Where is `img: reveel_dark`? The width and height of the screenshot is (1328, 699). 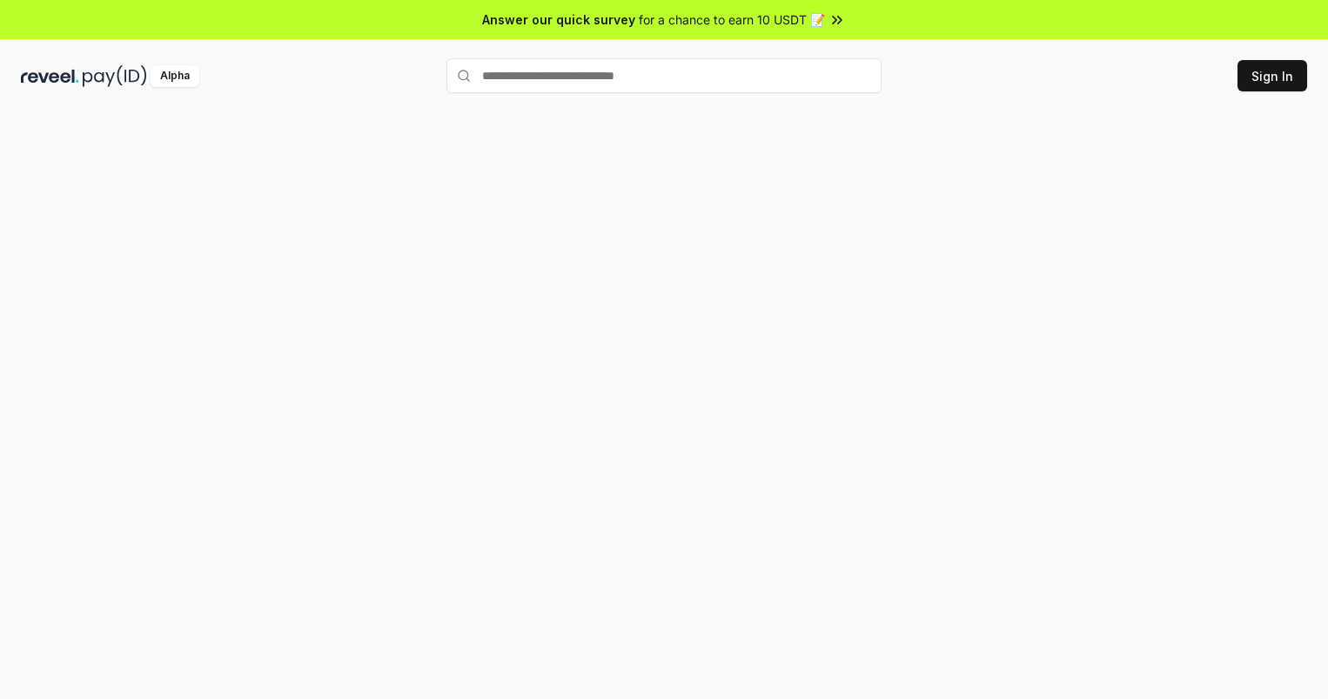
img: reveel_dark is located at coordinates (50, 76).